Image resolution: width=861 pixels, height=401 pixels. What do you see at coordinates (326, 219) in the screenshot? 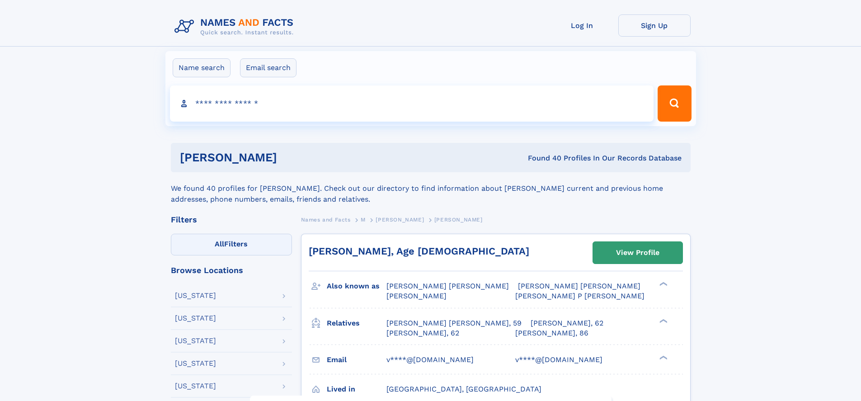
I see `a: Names and Facts` at bounding box center [326, 219].